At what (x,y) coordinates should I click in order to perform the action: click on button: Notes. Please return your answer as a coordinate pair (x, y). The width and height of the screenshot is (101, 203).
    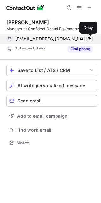
    Looking at the image, I should click on (52, 143).